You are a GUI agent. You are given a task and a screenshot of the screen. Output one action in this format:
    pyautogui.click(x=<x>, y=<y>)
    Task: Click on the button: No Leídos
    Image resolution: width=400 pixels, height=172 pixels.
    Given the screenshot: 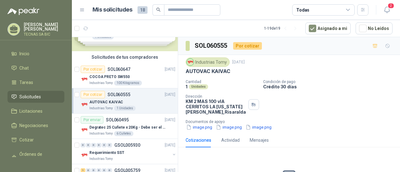 What is the action you would take?
    pyautogui.click(x=374, y=28)
    